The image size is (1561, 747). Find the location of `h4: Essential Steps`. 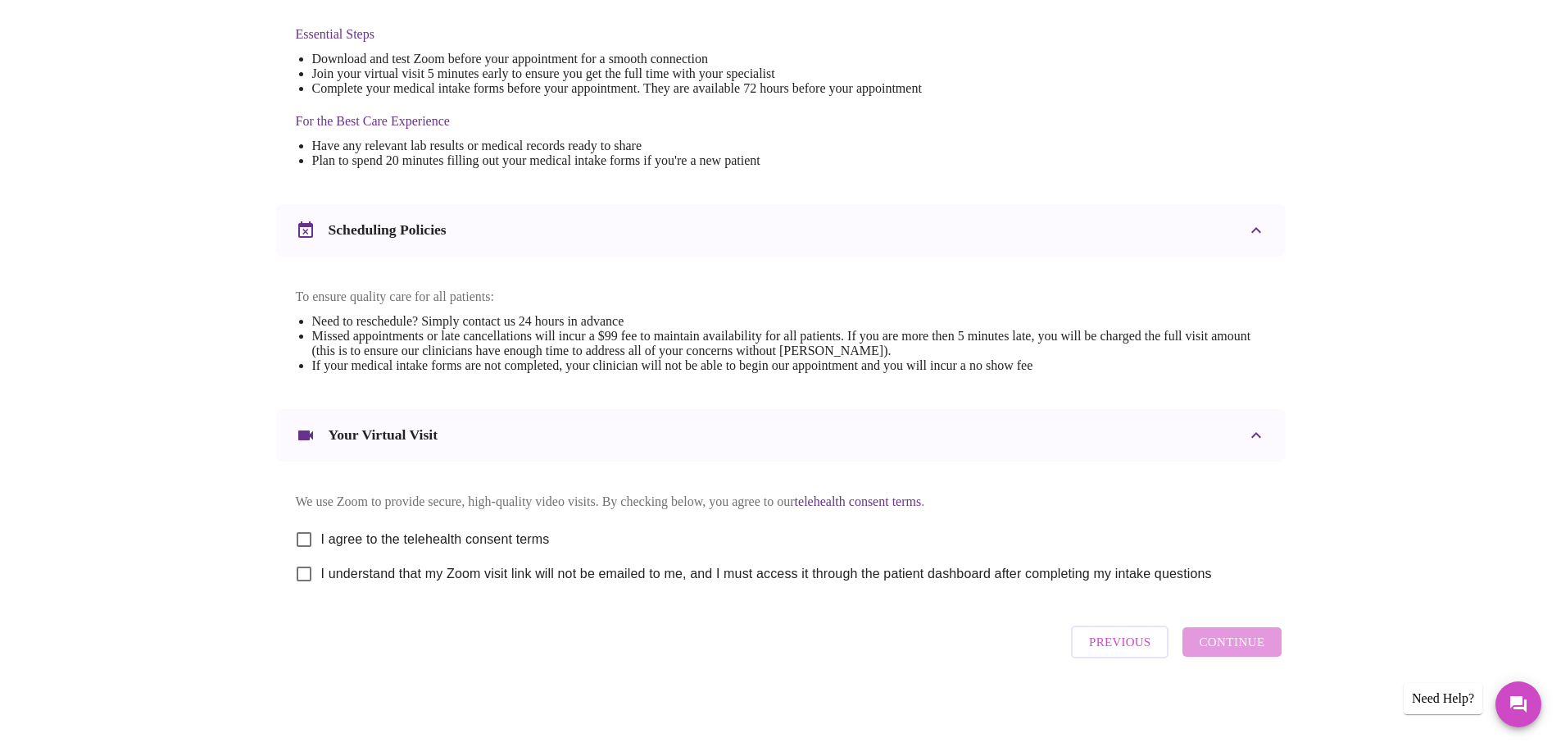

h4: Essential Steps is located at coordinates (609, 34).